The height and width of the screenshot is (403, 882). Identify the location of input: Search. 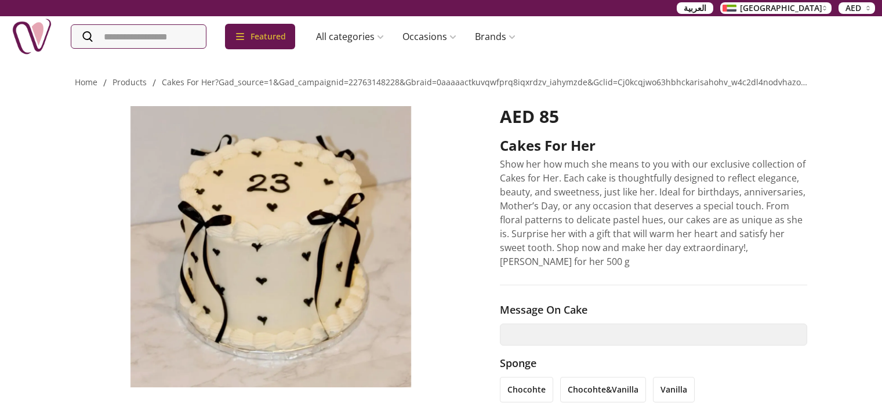
(139, 37).